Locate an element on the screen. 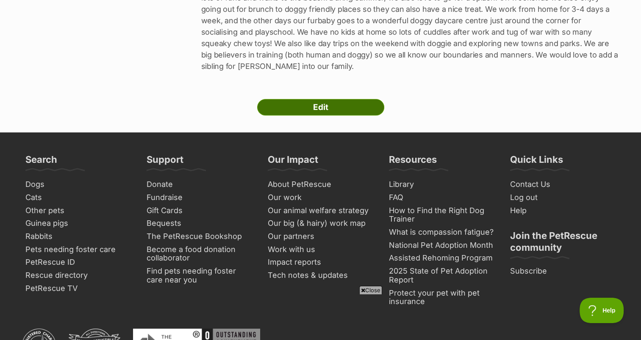 The height and width of the screenshot is (340, 641). a: Become a food donation collaborator is located at coordinates (199, 254).